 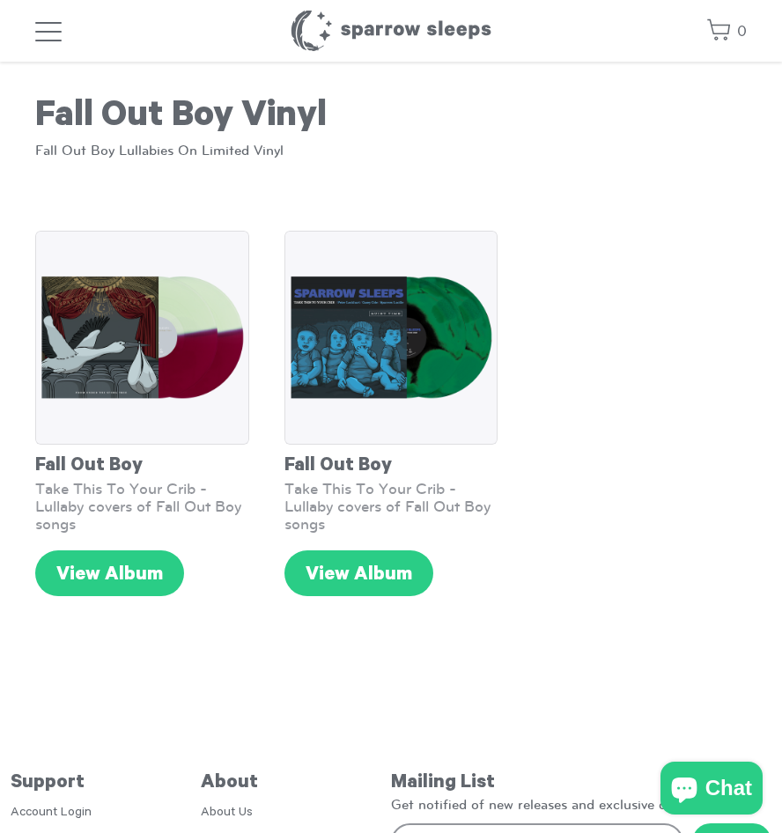 What do you see at coordinates (581, 784) in the screenshot?
I see `h5: Mailing List` at bounding box center [581, 784].